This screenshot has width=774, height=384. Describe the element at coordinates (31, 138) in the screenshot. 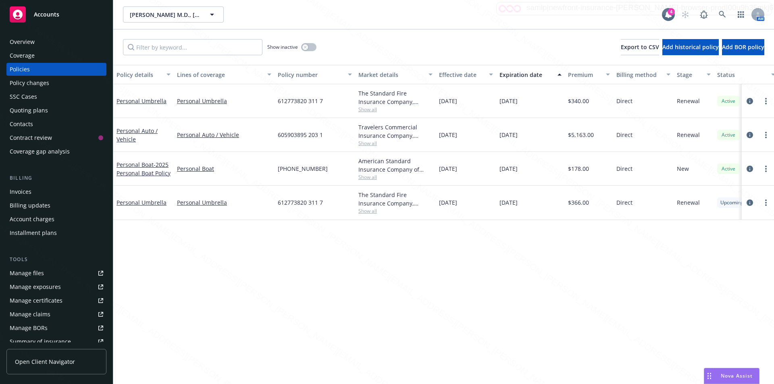

I see `div: Contract review` at that location.